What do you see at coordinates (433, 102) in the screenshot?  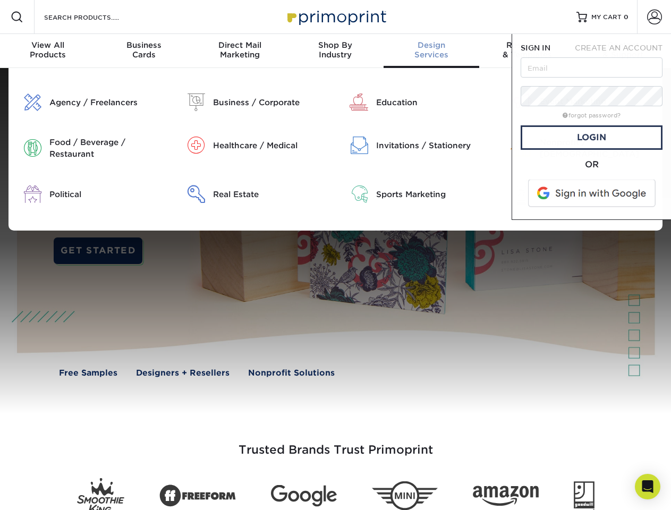 I see `div: Education` at bounding box center [433, 102].